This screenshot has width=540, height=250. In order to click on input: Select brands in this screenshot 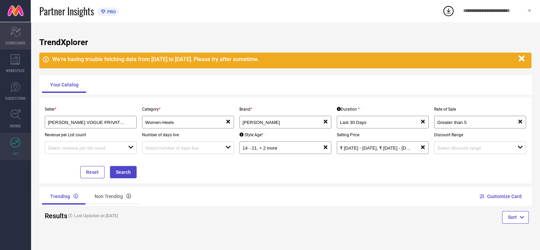, I will do `click(279, 122)`.